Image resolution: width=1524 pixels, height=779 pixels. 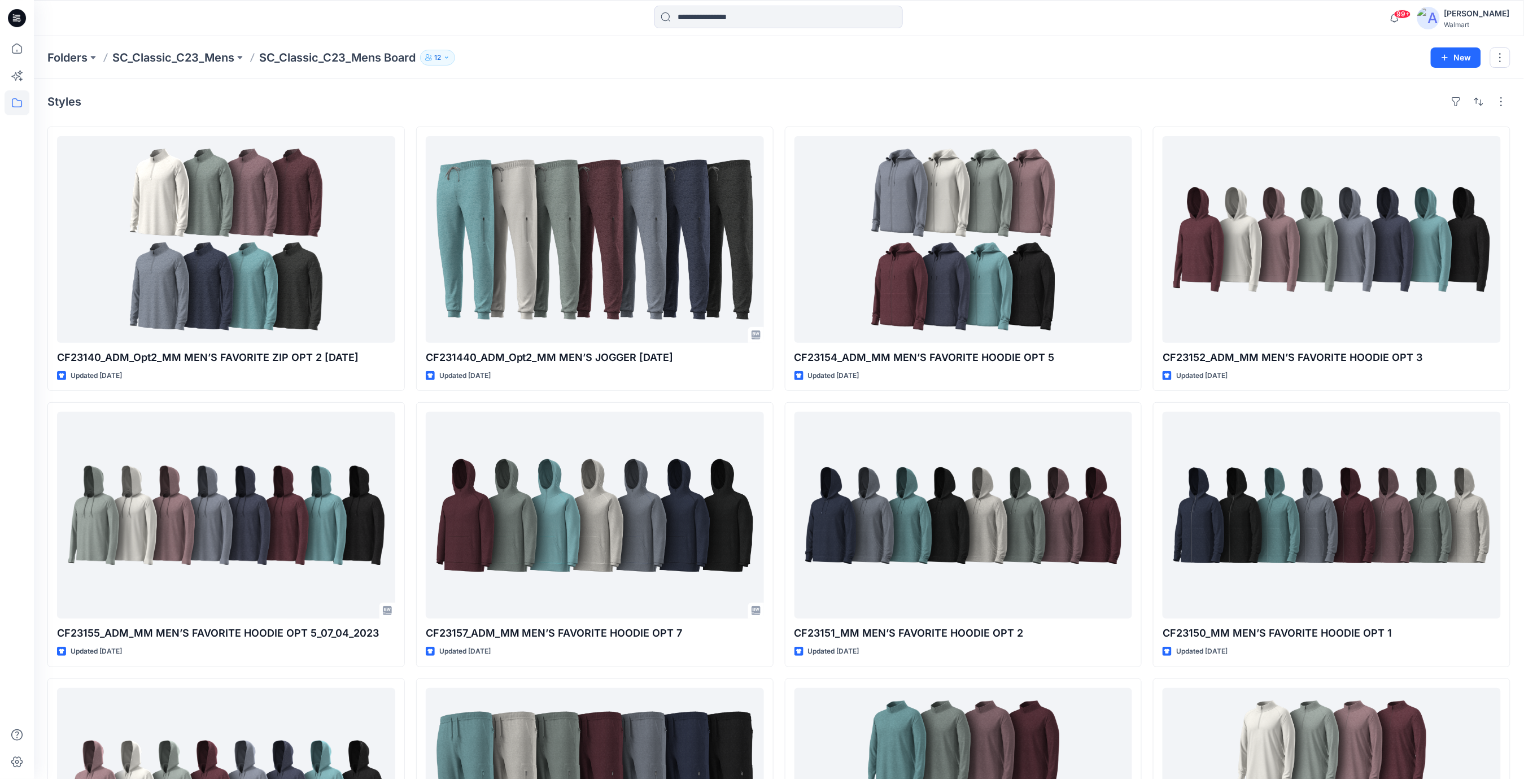 What do you see at coordinates (1477, 24) in the screenshot?
I see `div: Walmart` at bounding box center [1477, 24].